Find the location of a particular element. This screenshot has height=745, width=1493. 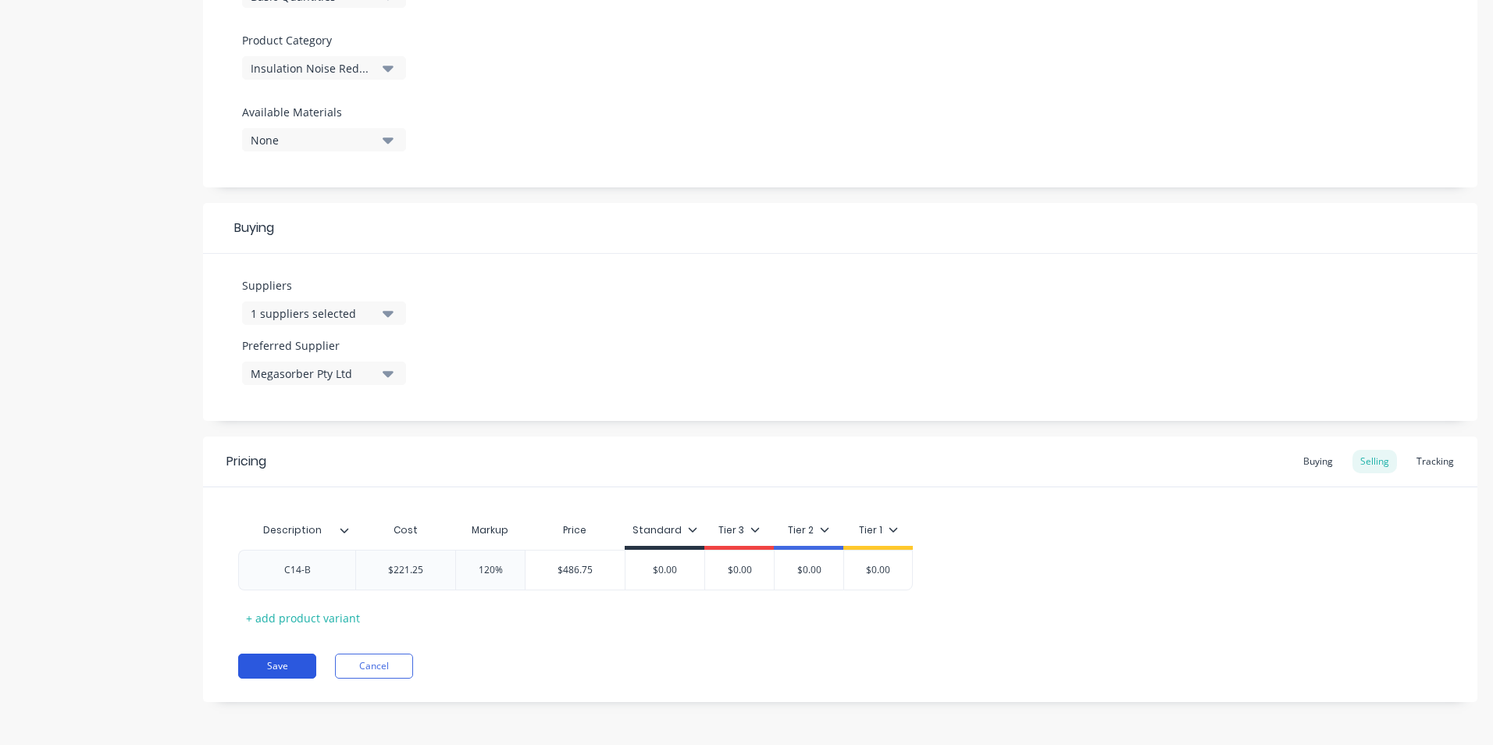

div: Markup is located at coordinates (489, 530).